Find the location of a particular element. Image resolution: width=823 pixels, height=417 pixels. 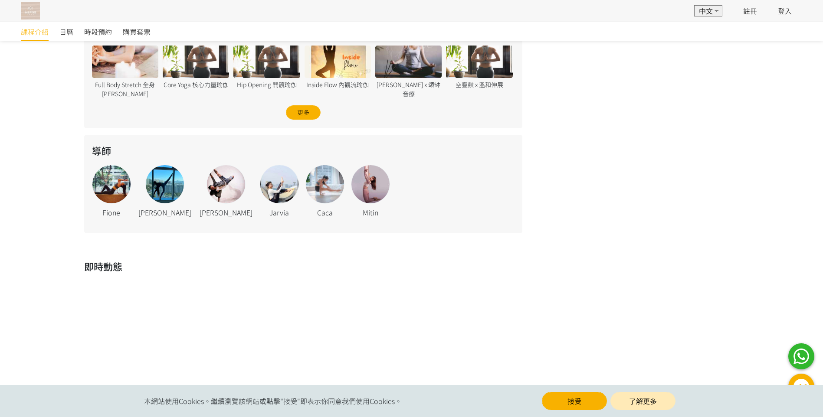

span: 日曆 is located at coordinates (66, 32).